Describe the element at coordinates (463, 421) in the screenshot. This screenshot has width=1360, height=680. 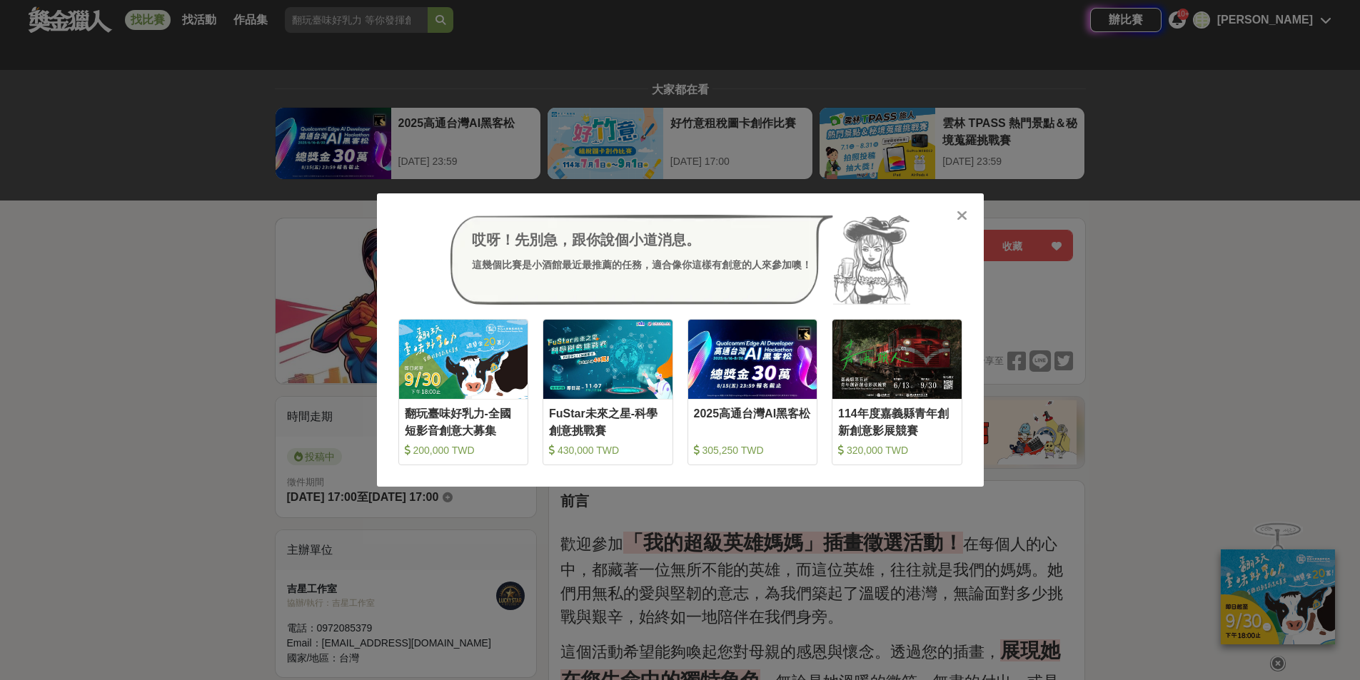
I see `div: 翻玩臺味好乳力-全國短影音創意大募集` at that location.